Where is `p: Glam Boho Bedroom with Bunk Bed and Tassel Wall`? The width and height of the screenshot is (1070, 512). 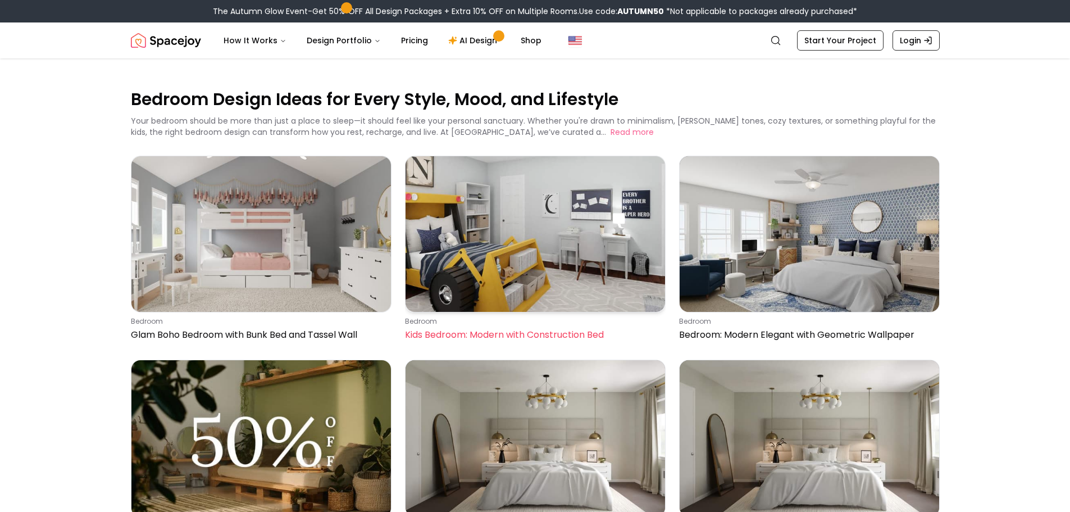
p: Glam Boho Bedroom with Bunk Bed and Tassel Wall is located at coordinates (259, 335).